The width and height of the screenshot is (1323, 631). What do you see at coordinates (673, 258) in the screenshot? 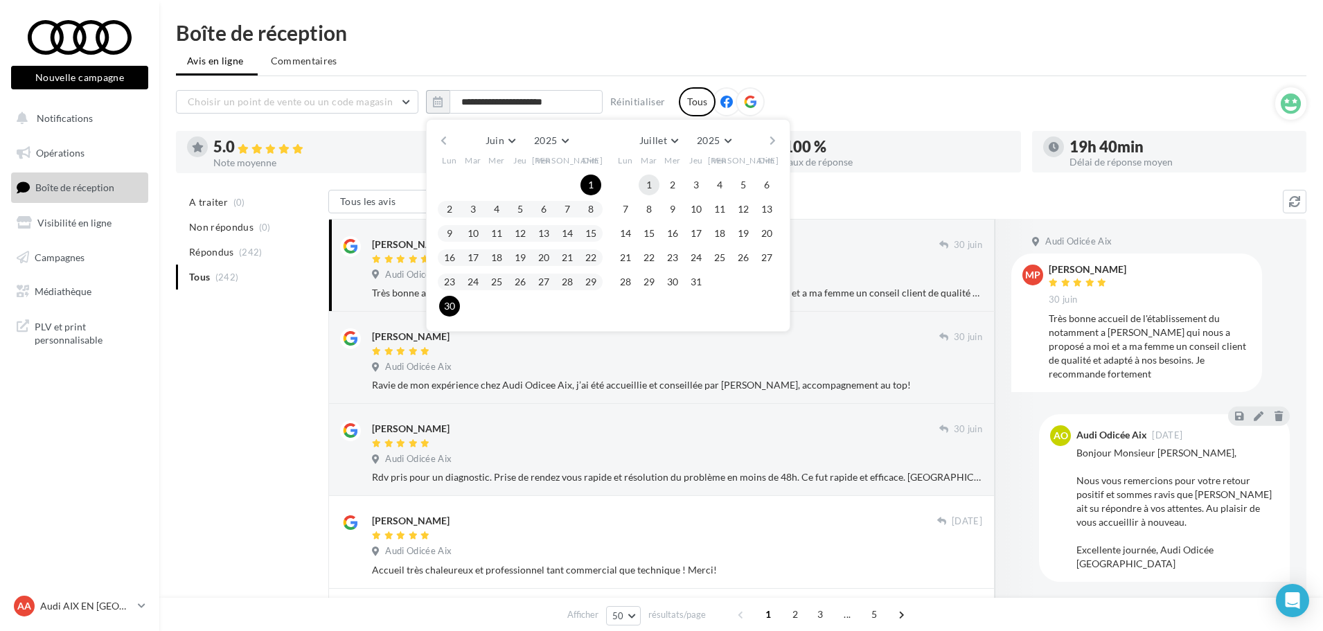
I see `button: 23` at bounding box center [673, 258].